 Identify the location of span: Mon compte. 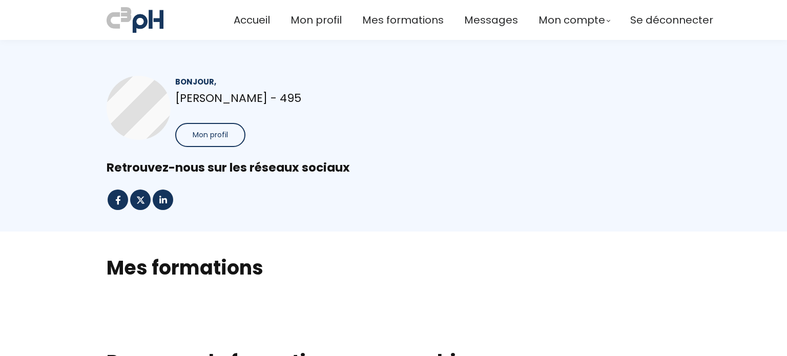
(572, 20).